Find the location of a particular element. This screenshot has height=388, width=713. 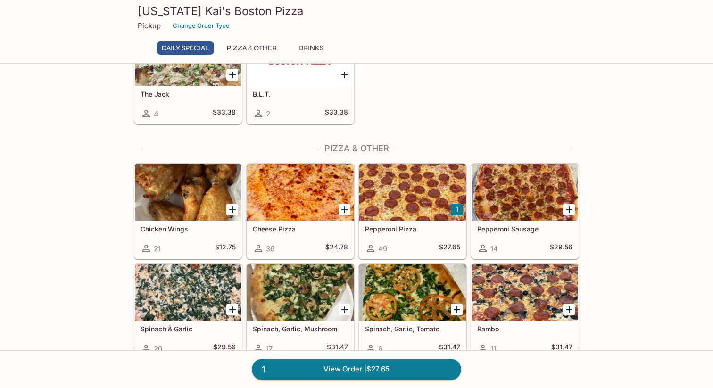

button: Add B.L.T. is located at coordinates (344, 75).